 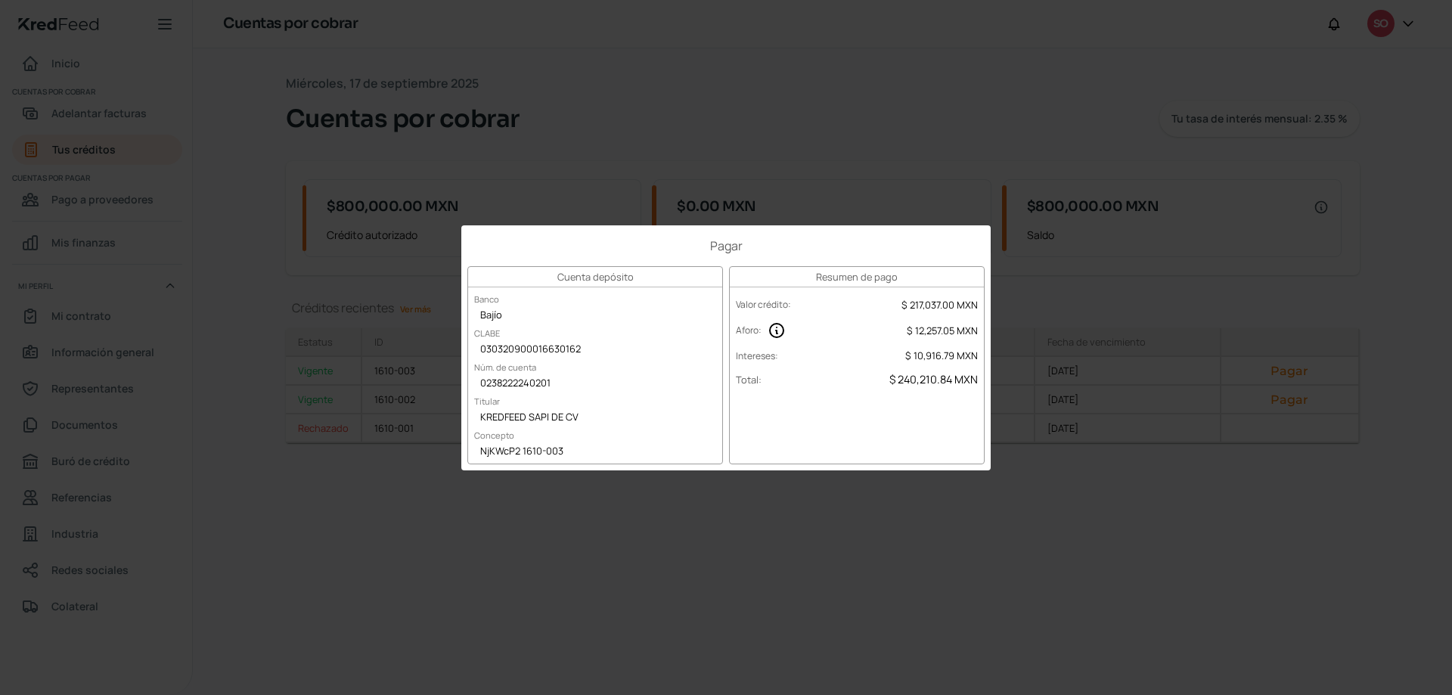 I want to click on span: $ 217,037.00 MXN, so click(x=939, y=305).